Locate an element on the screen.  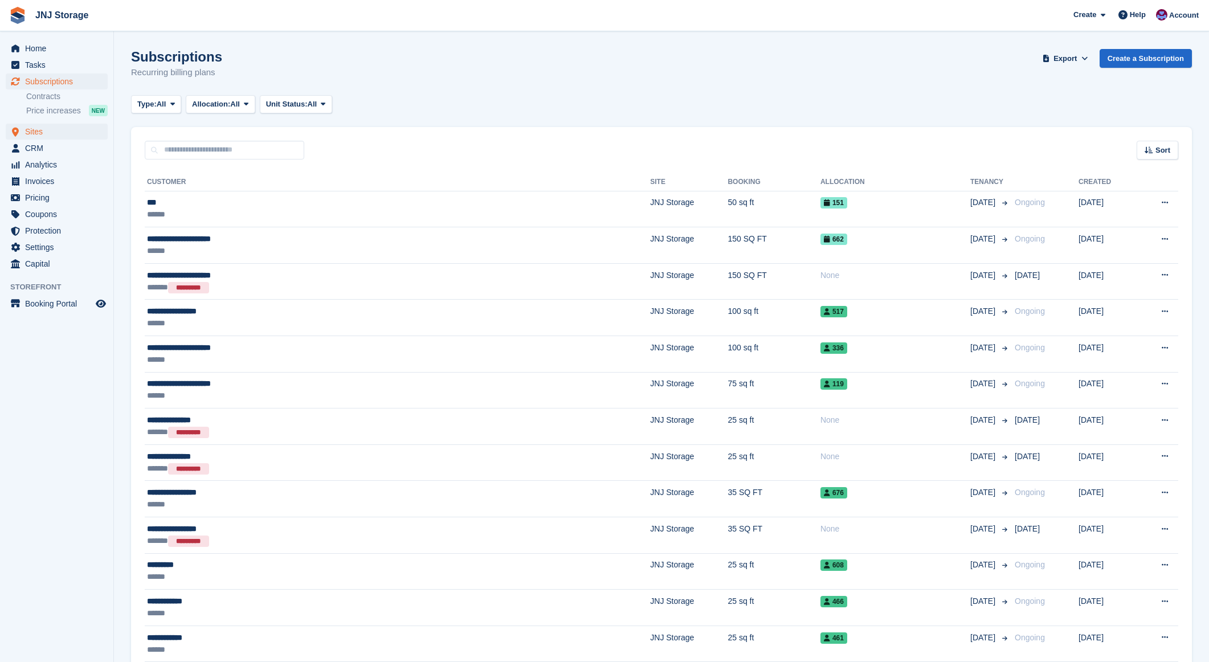
button: Unit Status: All is located at coordinates (296, 104).